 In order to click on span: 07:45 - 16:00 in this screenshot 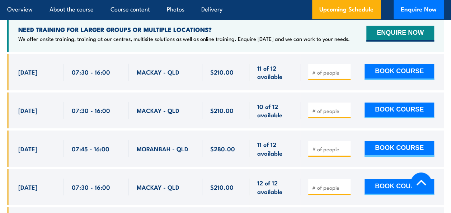, I will do `click(90, 149)`.